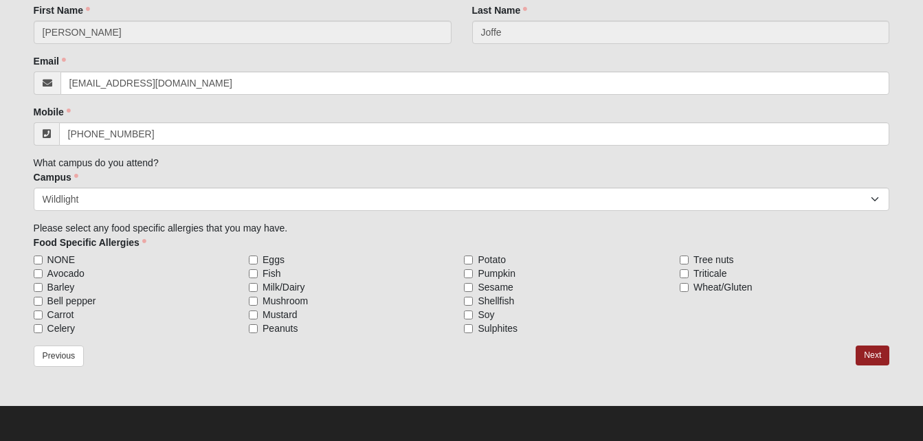  I want to click on input: Bell pepper, so click(38, 301).